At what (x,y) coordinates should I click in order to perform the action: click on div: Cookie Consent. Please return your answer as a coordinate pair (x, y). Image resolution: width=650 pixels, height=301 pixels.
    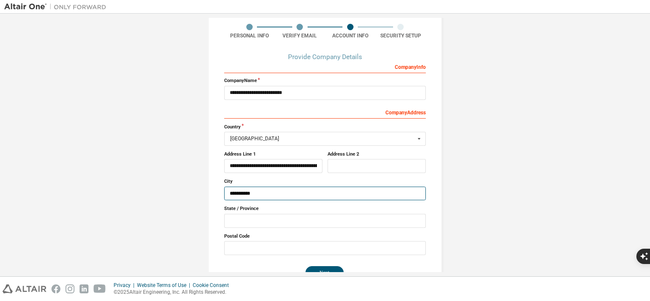
    Looking at the image, I should click on (213, 285).